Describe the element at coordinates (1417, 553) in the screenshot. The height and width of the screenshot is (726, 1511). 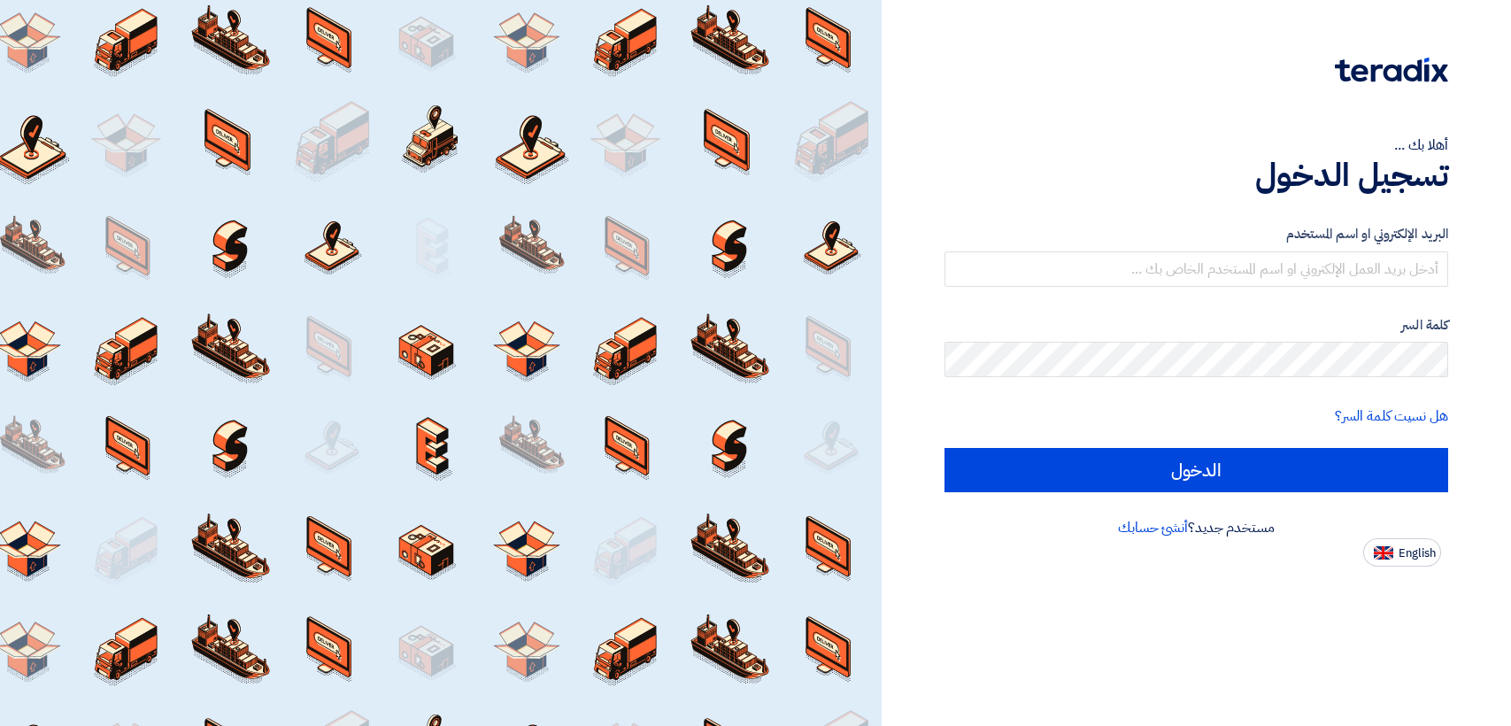
I see `span: English` at that location.